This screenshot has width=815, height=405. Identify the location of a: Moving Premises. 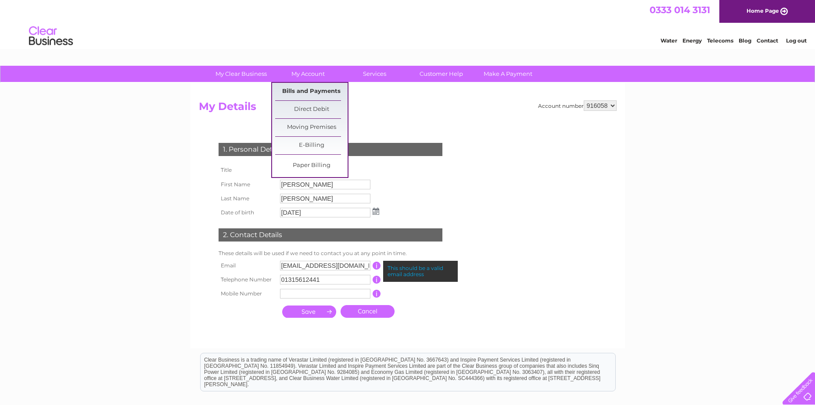
(311, 128).